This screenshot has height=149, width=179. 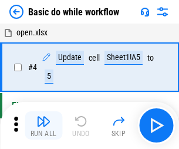 I want to click on div: to, so click(x=151, y=58).